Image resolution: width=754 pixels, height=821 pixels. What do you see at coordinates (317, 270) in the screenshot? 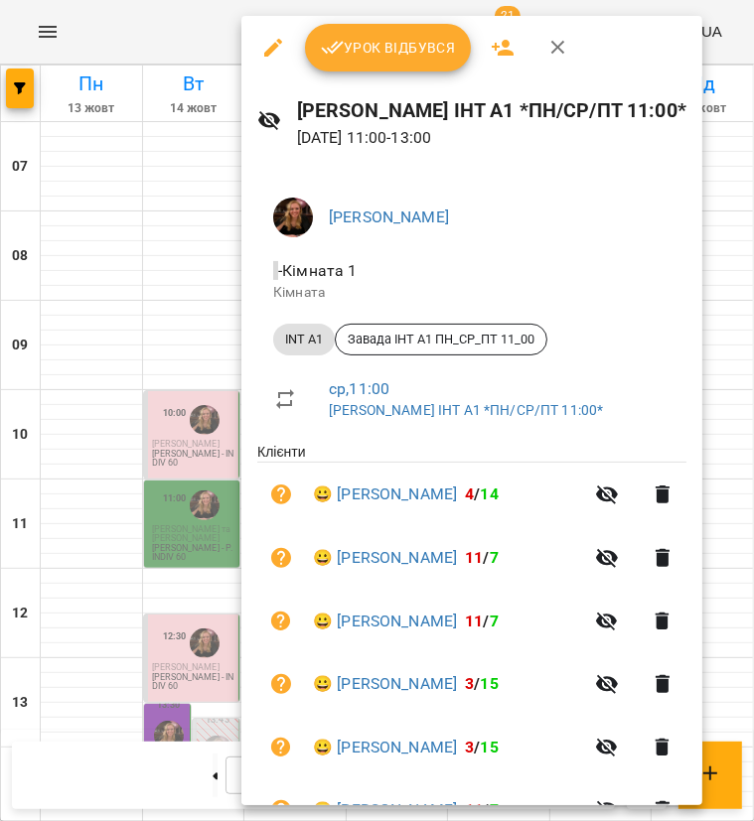
I see `span: - Кімната 1` at bounding box center [317, 270].